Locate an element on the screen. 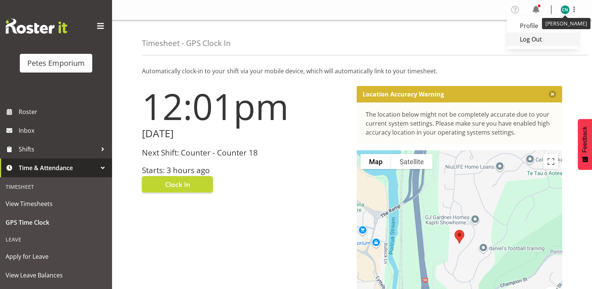  img: Rosterit website logo is located at coordinates (36, 26).